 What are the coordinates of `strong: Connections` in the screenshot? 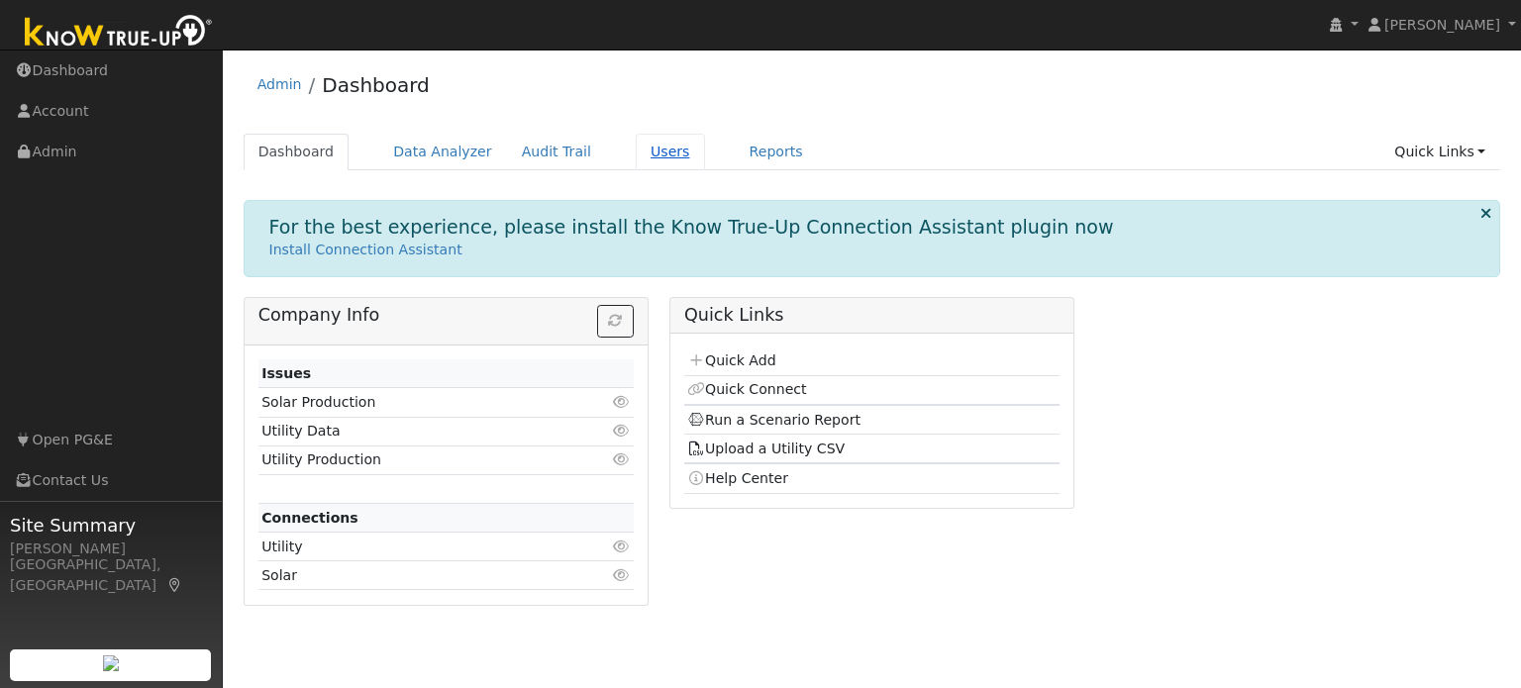 It's located at (310, 518).